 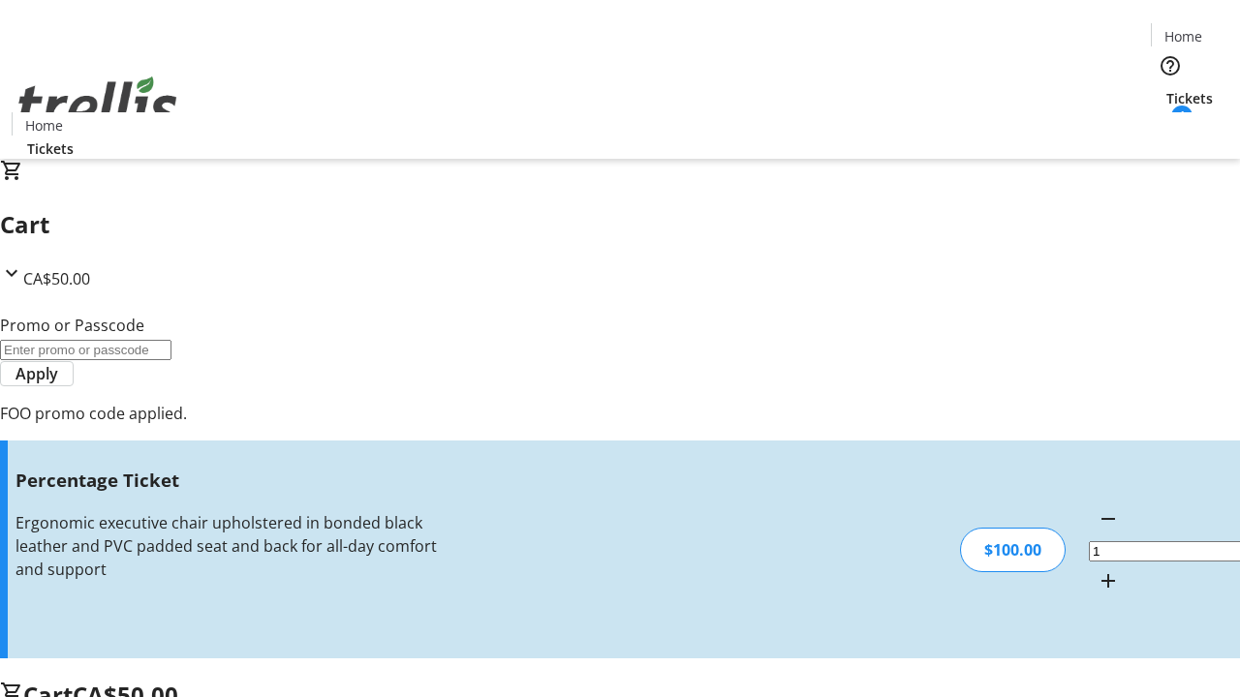 What do you see at coordinates (227, 546) in the screenshot?
I see `div: Ergonomic executive chair upholstered in bonded black leather and PVC padded seat and back for al...` at bounding box center [227, 546].